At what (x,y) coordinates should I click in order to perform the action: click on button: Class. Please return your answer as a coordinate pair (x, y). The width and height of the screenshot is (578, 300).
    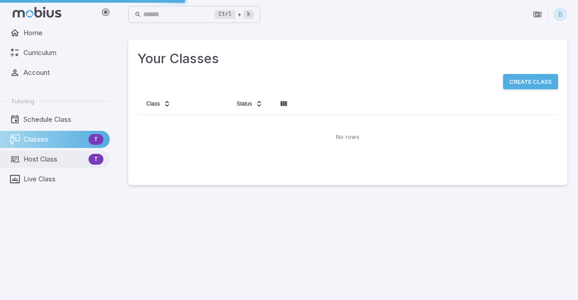
    Looking at the image, I should click on (158, 104).